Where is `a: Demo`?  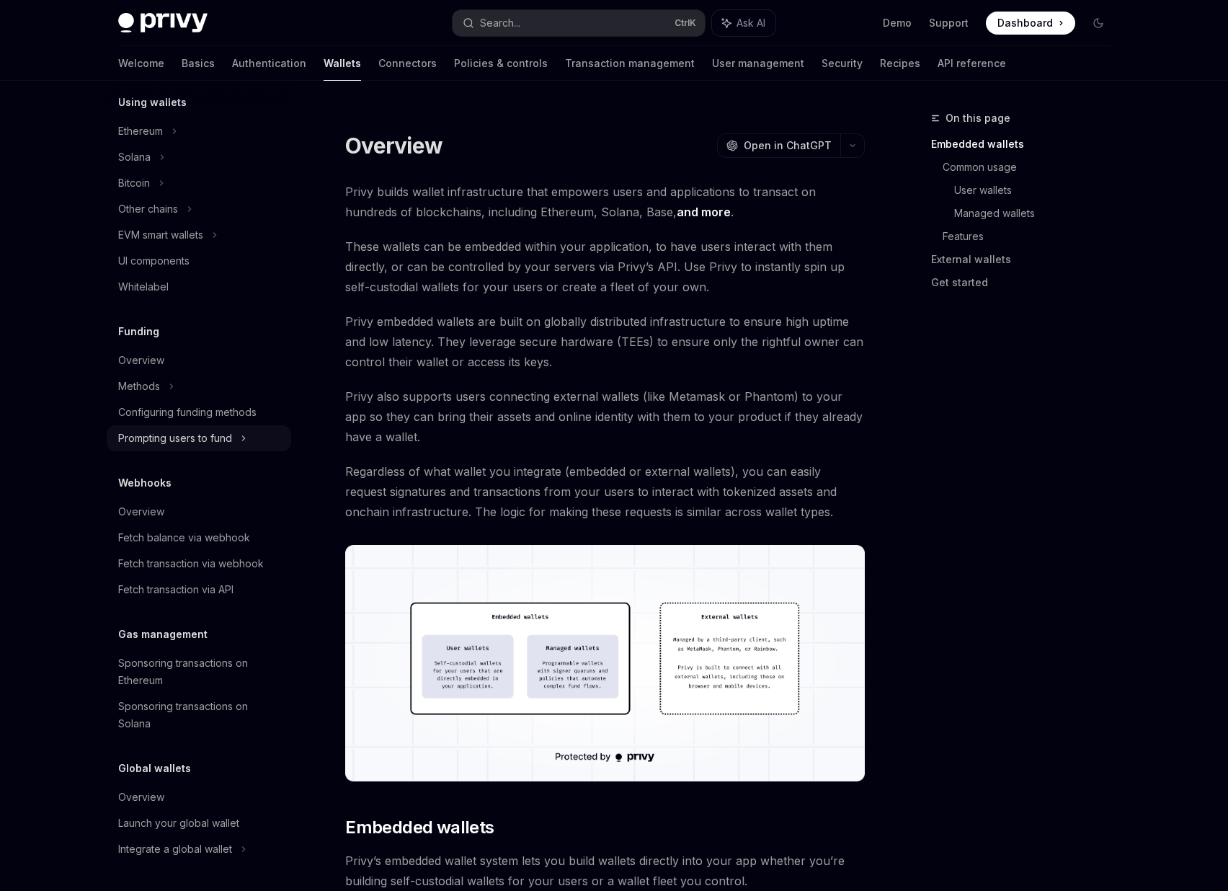 a: Demo is located at coordinates (897, 23).